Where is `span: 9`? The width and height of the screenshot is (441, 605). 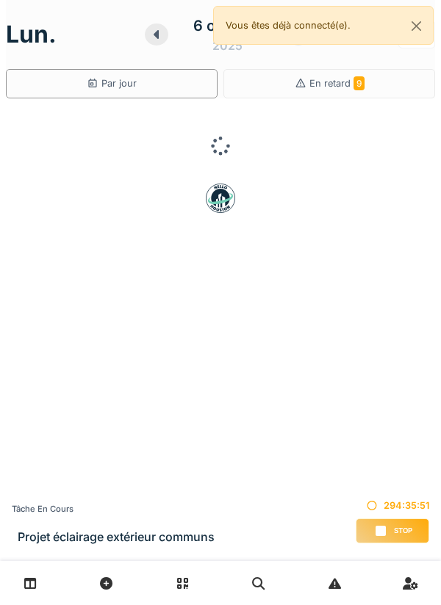
span: 9 is located at coordinates (359, 83).